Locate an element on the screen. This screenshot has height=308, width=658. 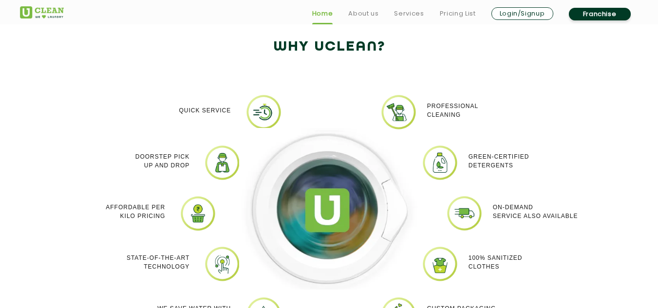
a: Pricing List is located at coordinates (458, 14).